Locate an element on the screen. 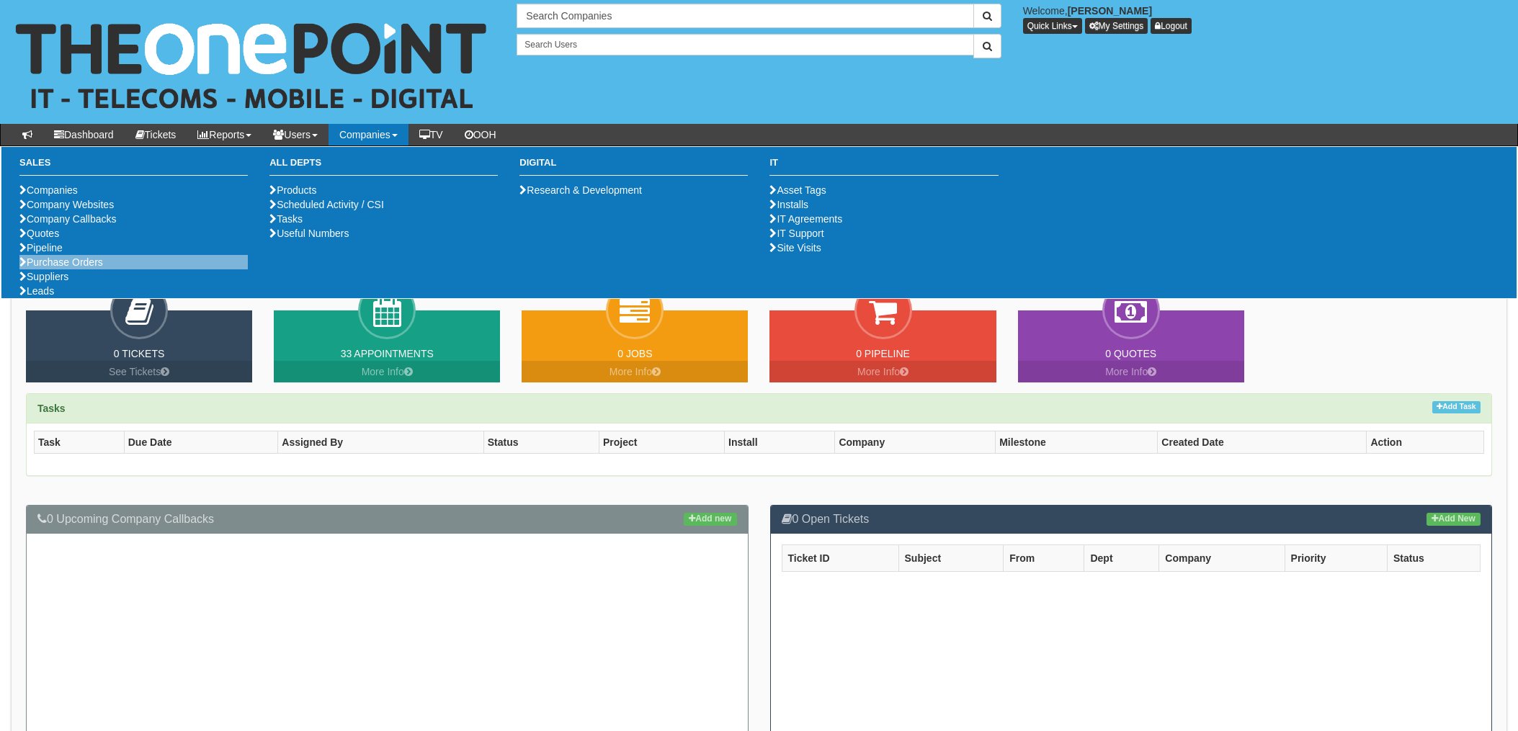 The height and width of the screenshot is (731, 1518). a: Quotes is located at coordinates (39, 233).